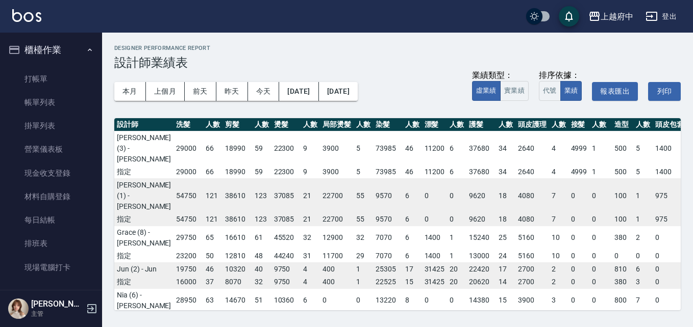  What do you see at coordinates (310, 172) in the screenshot?
I see `td: 9` at bounding box center [310, 172].